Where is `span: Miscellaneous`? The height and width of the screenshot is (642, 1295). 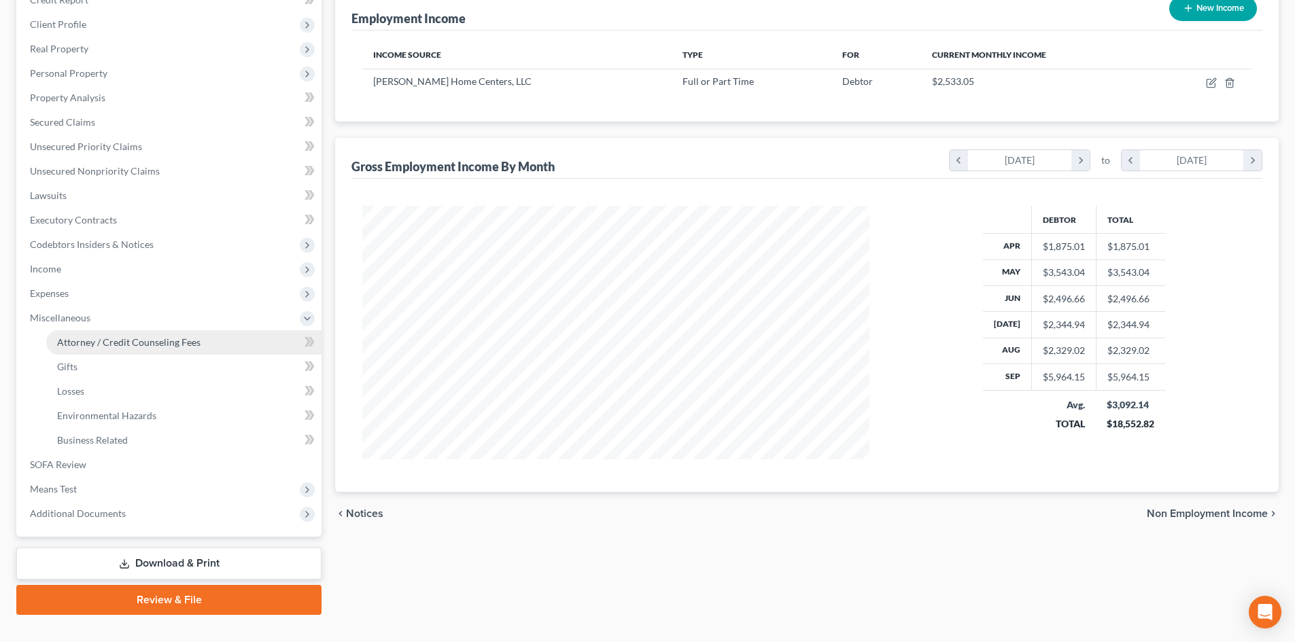 span: Miscellaneous is located at coordinates (60, 317).